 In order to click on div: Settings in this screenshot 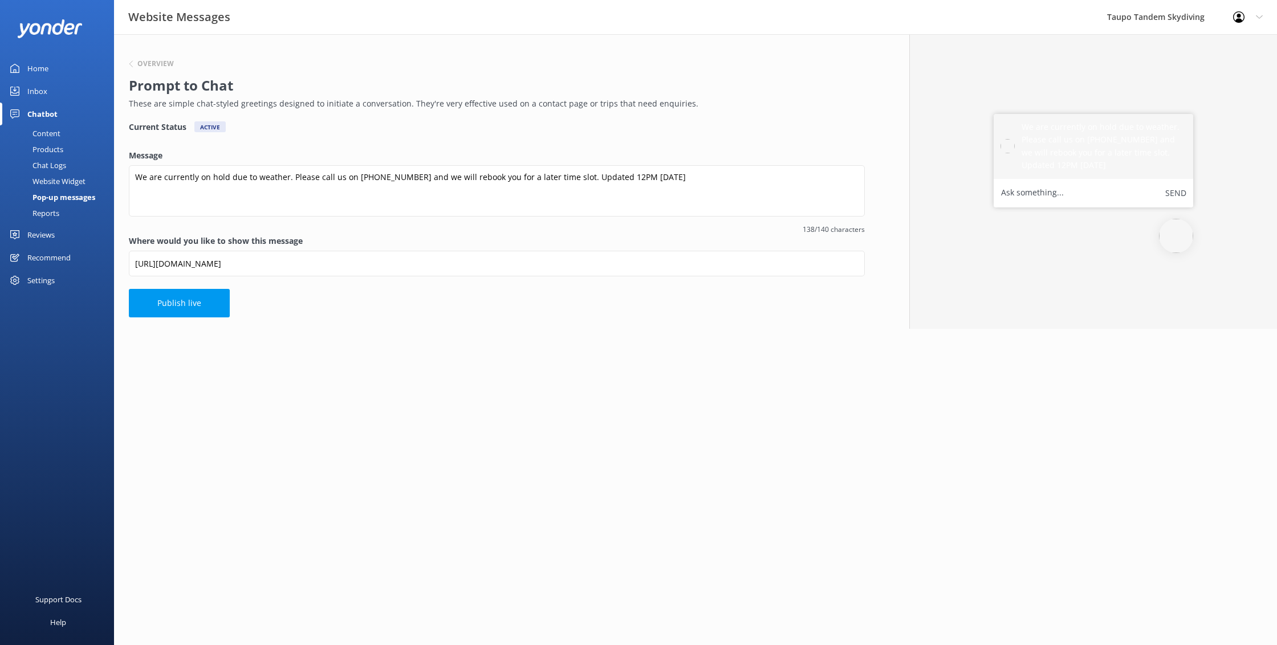, I will do `click(41, 280)`.